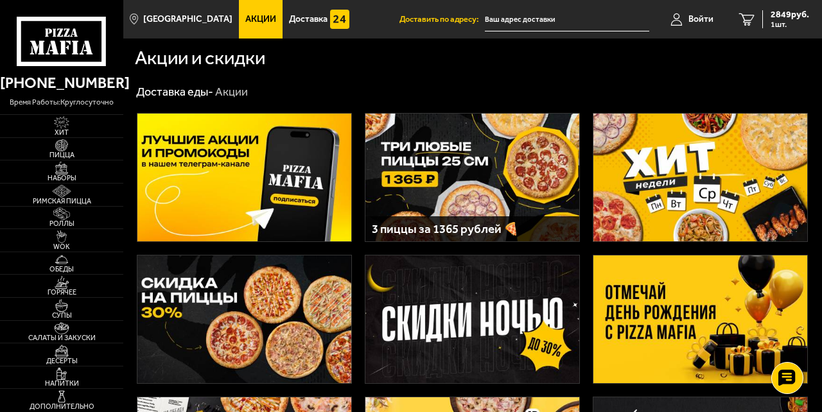 The image size is (822, 412). What do you see at coordinates (790, 15) in the screenshot?
I see `span: 2849 руб.` at bounding box center [790, 15].